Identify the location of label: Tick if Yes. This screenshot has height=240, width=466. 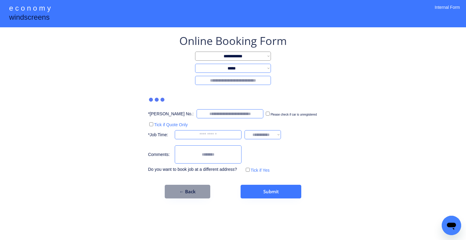
(260, 170).